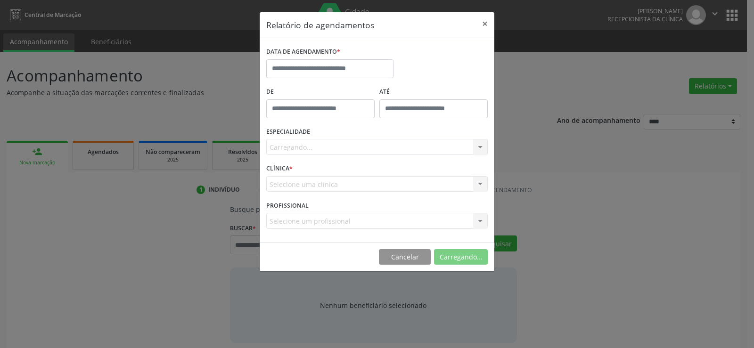 The height and width of the screenshot is (348, 754). I want to click on label: De, so click(320, 92).